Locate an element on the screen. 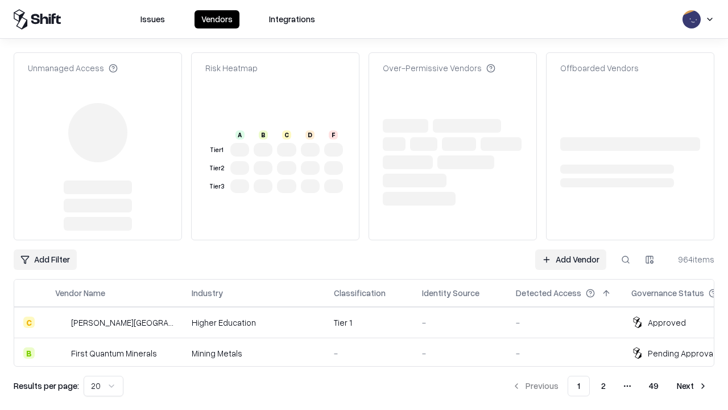 The width and height of the screenshot is (728, 410). button: 1 is located at coordinates (579, 386).